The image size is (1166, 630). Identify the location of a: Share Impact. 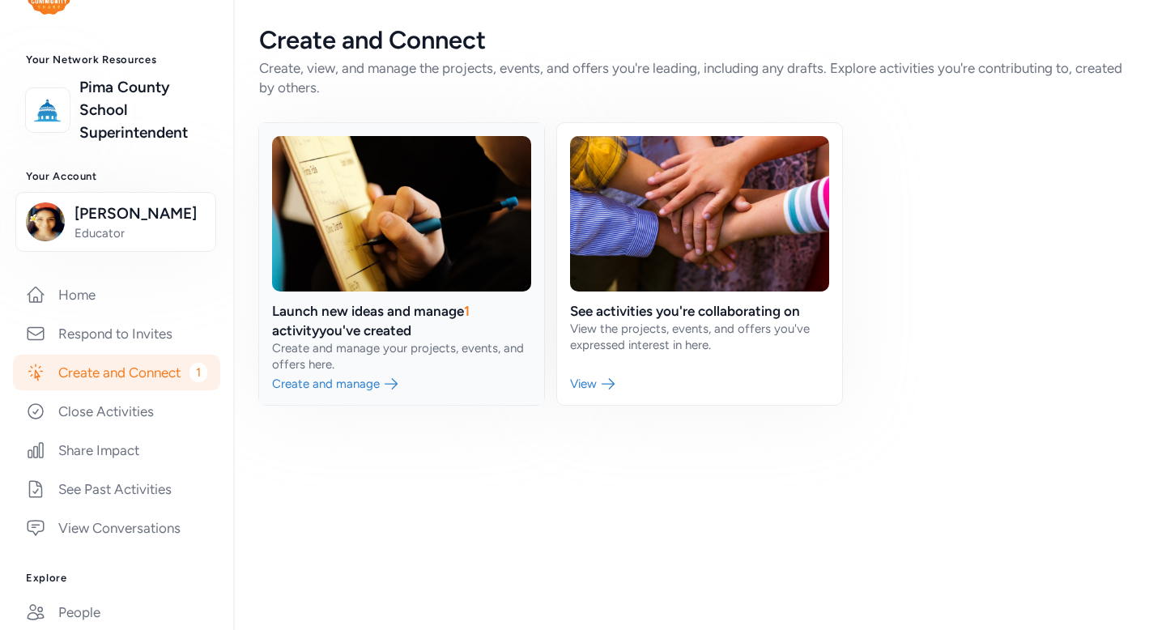
(117, 450).